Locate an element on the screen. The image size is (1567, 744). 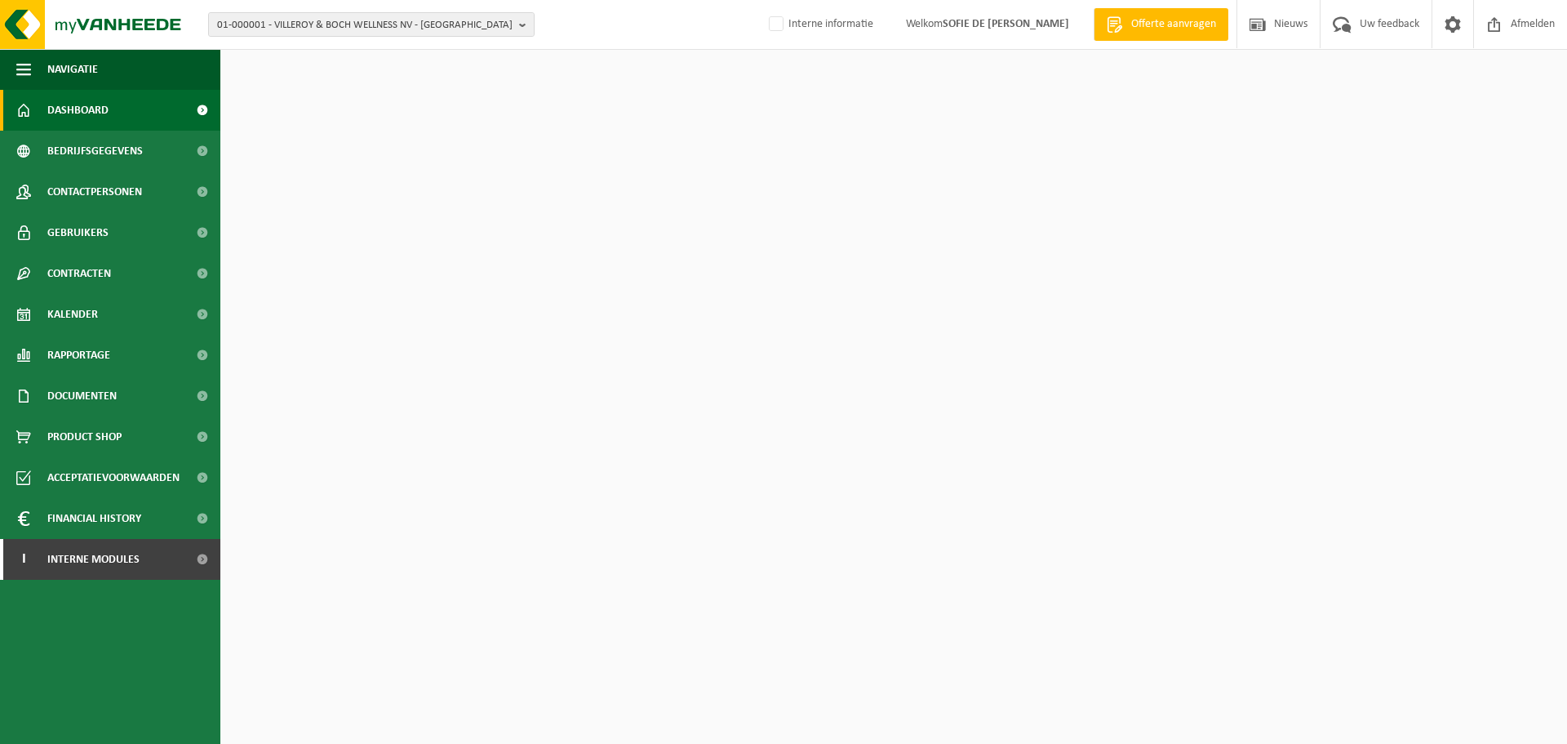
span: Bedrijfsgegevens is located at coordinates (95, 151).